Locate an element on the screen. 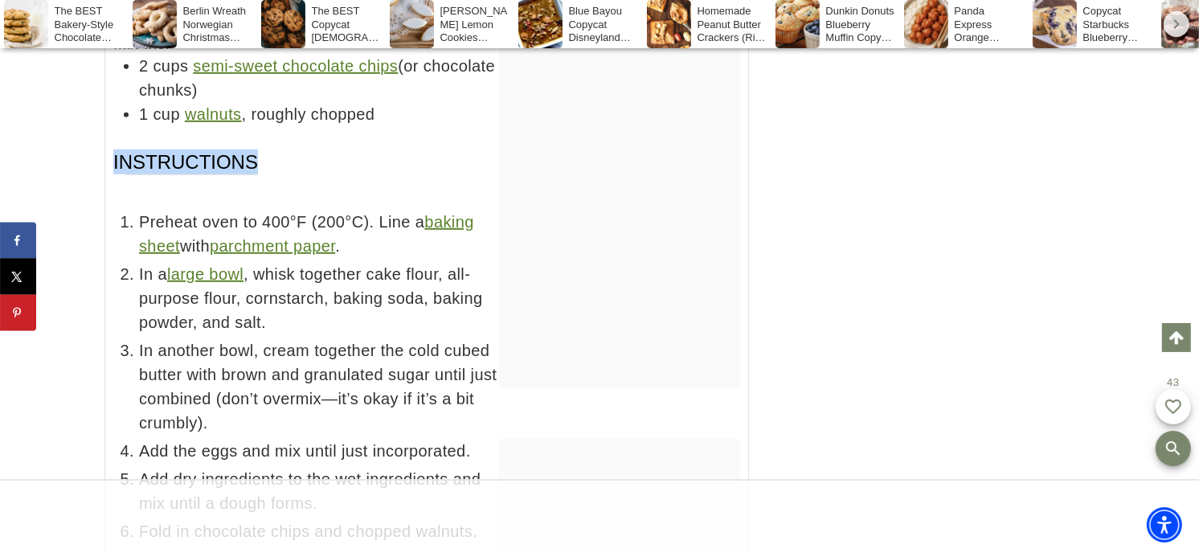 Image resolution: width=1199 pixels, height=553 pixels. span: (or chocolate chunks) is located at coordinates (317, 78).